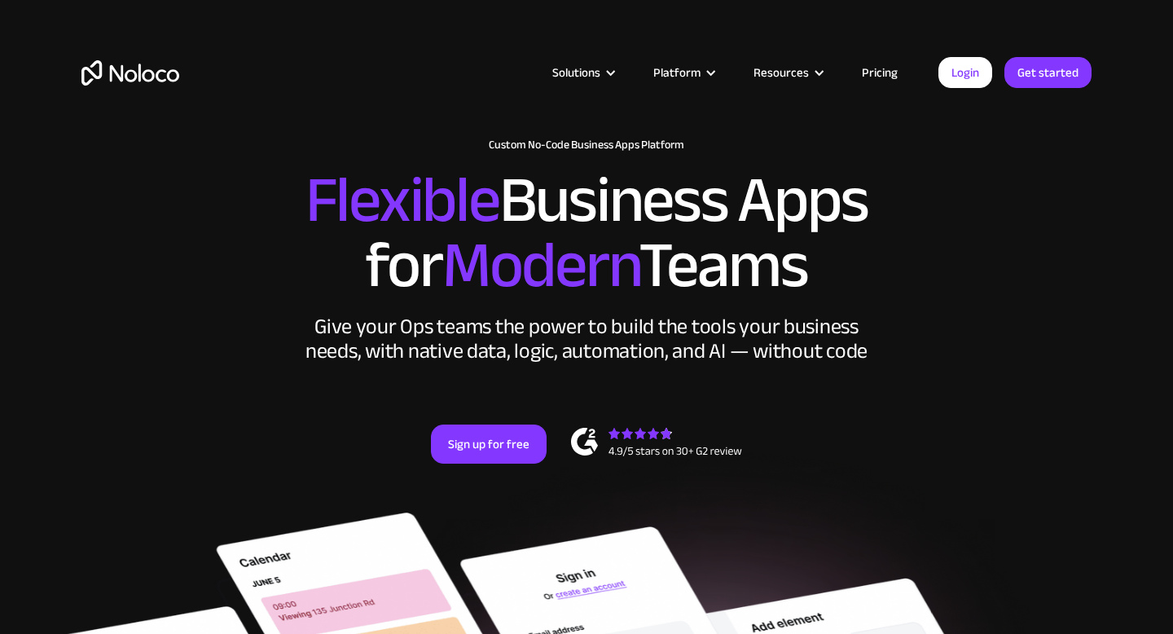 This screenshot has height=634, width=1173. What do you see at coordinates (489, 444) in the screenshot?
I see `a: Sign up for free` at bounding box center [489, 444].